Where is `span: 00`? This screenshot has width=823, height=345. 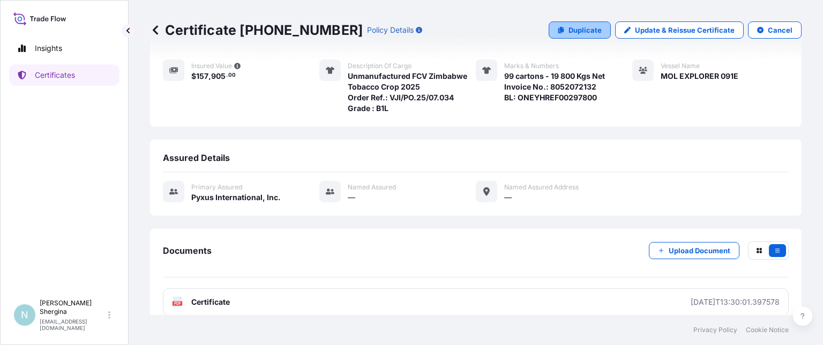
span: 00 is located at coordinates (232, 75).